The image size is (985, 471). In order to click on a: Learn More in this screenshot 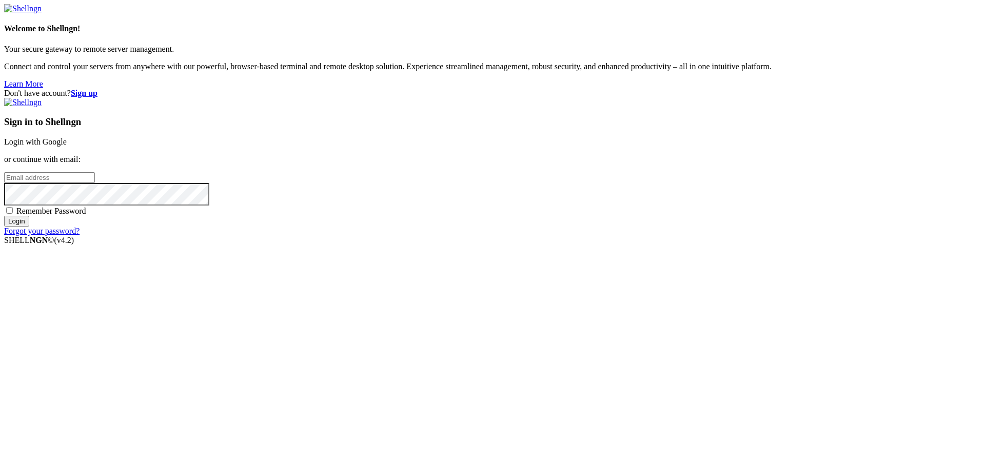, I will do `click(24, 84)`.